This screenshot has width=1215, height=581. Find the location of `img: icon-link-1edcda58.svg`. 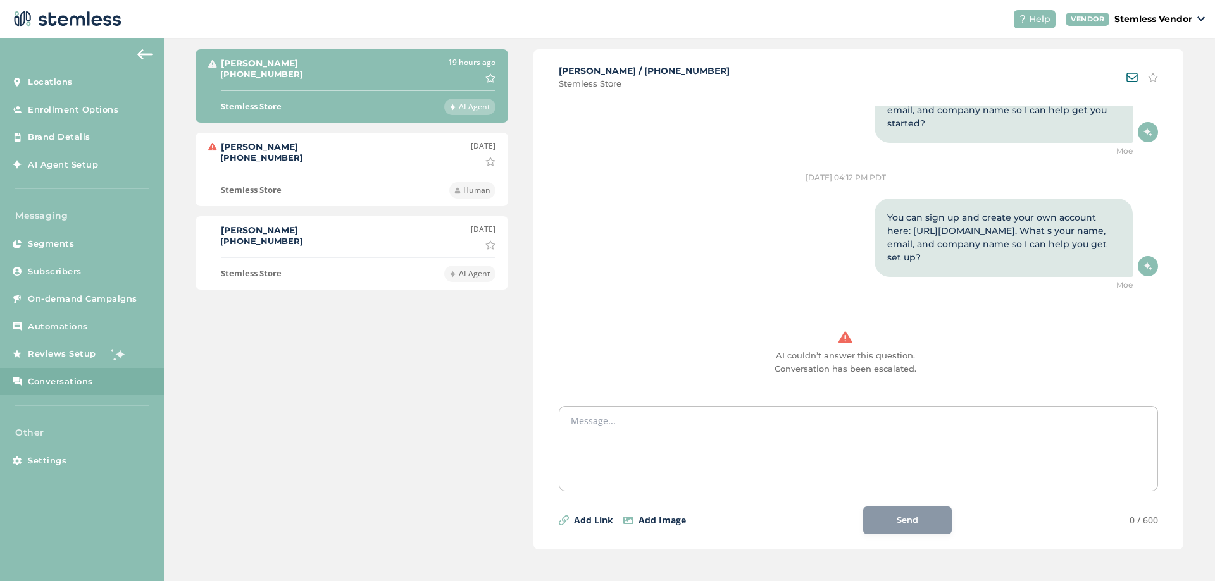

img: icon-link-1edcda58.svg is located at coordinates (564, 521).